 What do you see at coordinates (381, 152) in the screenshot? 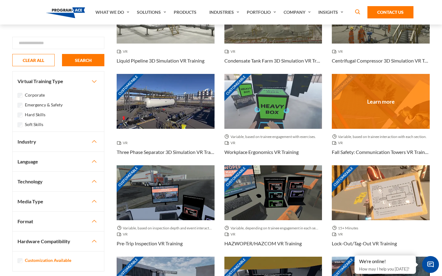
I see `h3: Fall Safety: Communication Towers VR Training` at bounding box center [381, 152].